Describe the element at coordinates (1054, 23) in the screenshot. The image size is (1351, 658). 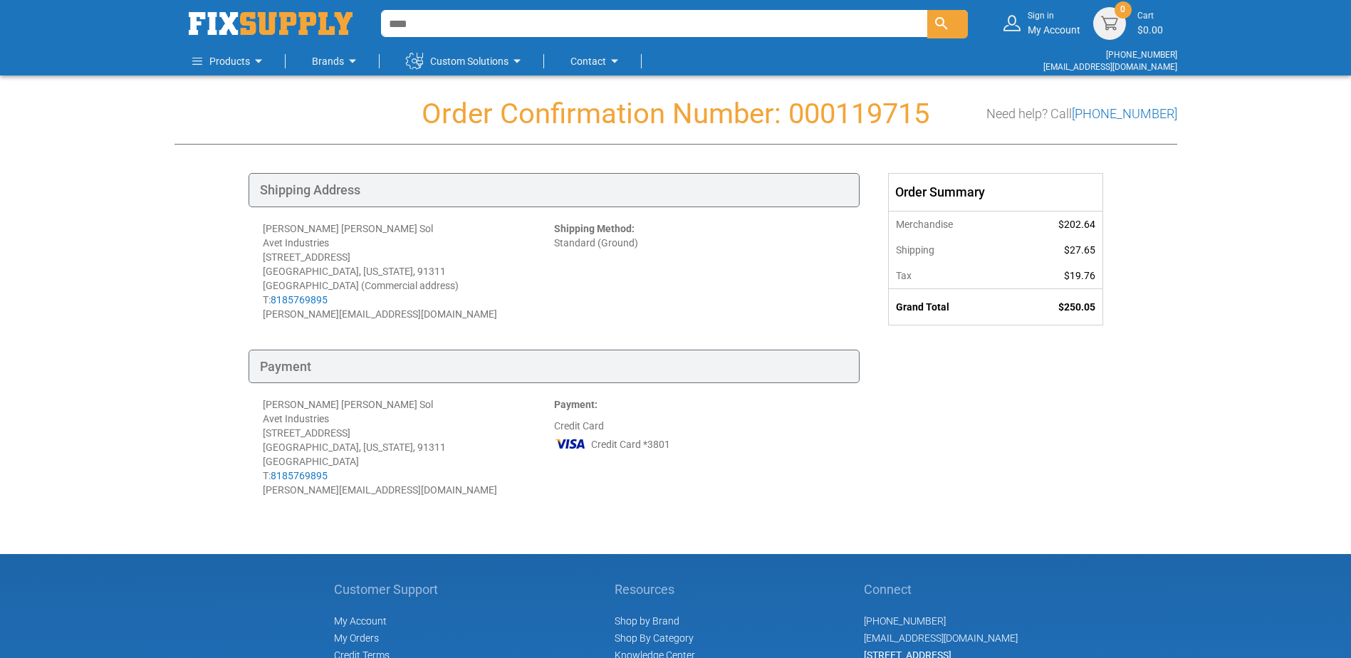
I see `div: My Account` at that location.